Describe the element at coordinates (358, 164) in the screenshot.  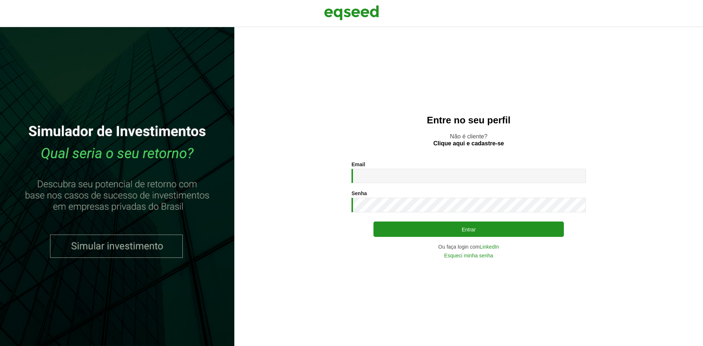
I see `label: Email` at that location.